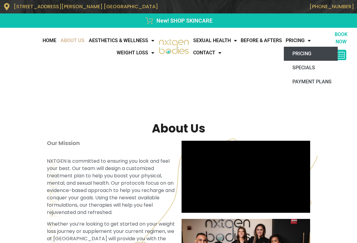 This screenshot has height=243, width=357. Describe the element at coordinates (49, 41) in the screenshot. I see `a: Home` at that location.